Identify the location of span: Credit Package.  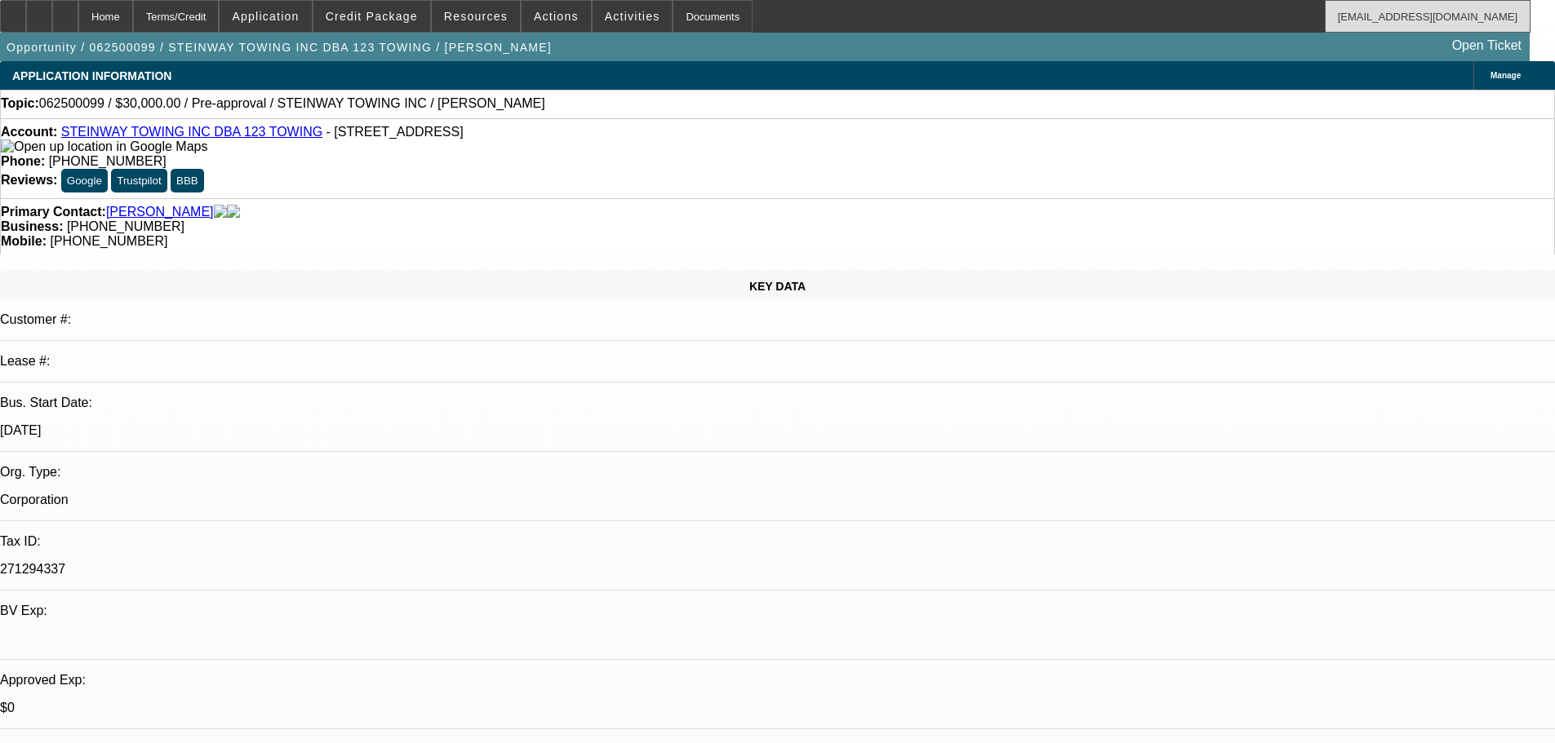
(371, 16).